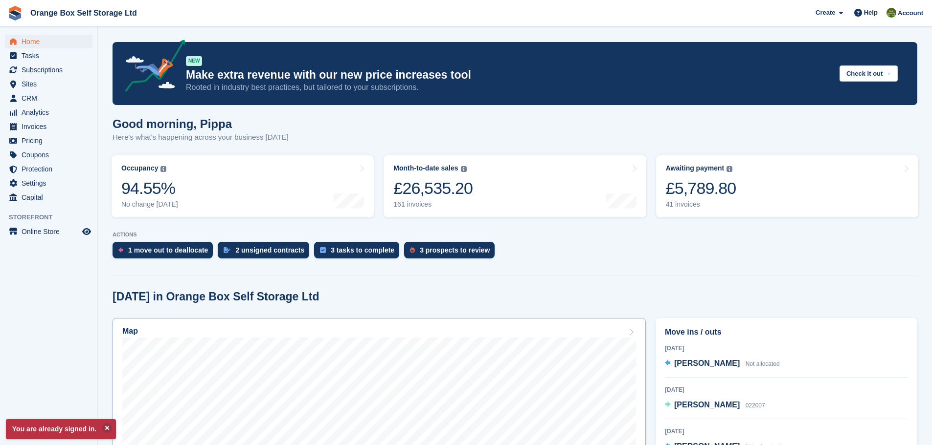 The width and height of the screenshot is (932, 445). I want to click on img: price-adjustments-announcement-icon-8257ccfd72463d97f412b2fc003d46551f7dbcb40ab6d574587a9cd5c0d94..., so click(151, 67).